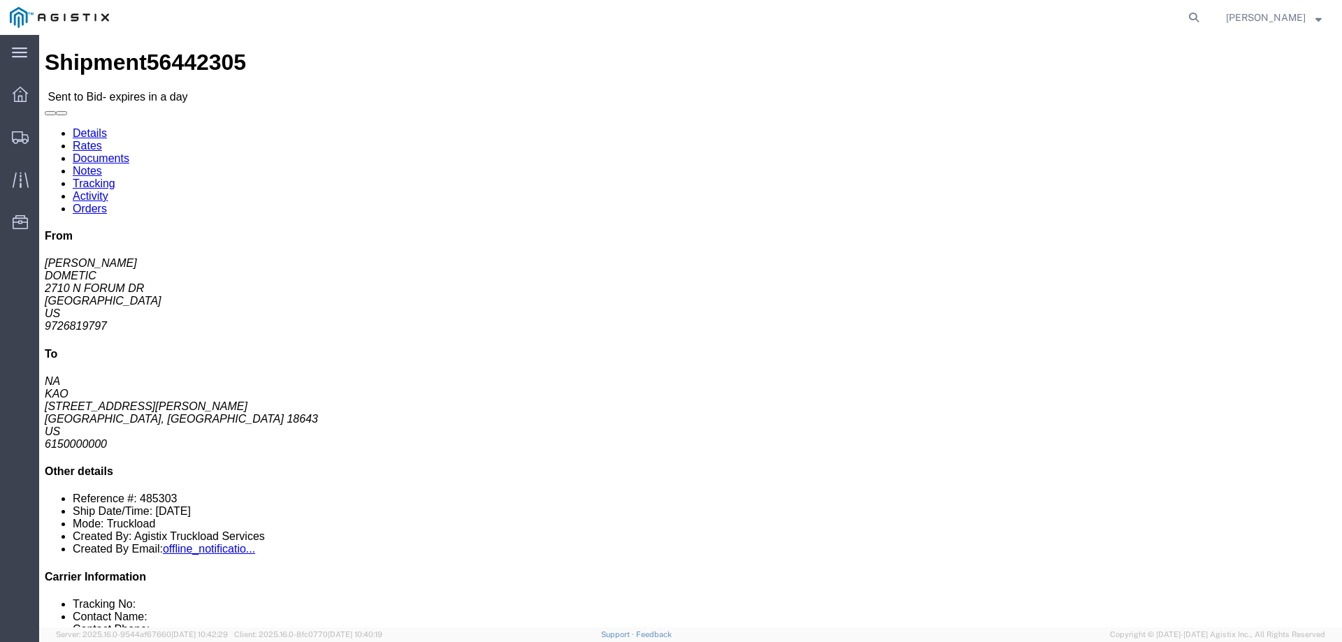  Describe the element at coordinates (308, 635) in the screenshot. I see `span: Client: 2025.16.0-8fc0770` at that location.